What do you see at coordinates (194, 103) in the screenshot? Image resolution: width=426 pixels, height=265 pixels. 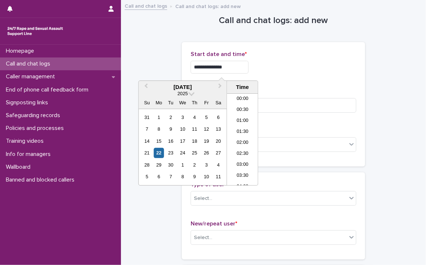 I see `div: Th` at bounding box center [194, 103].